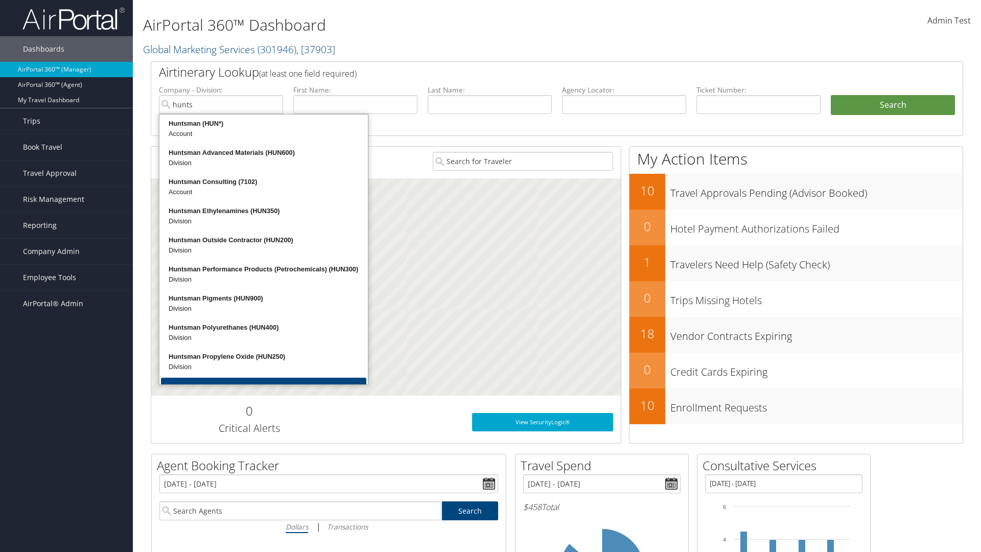 The width and height of the screenshot is (981, 552). I want to click on a: 0Credit Cards Expiring, so click(796, 371).